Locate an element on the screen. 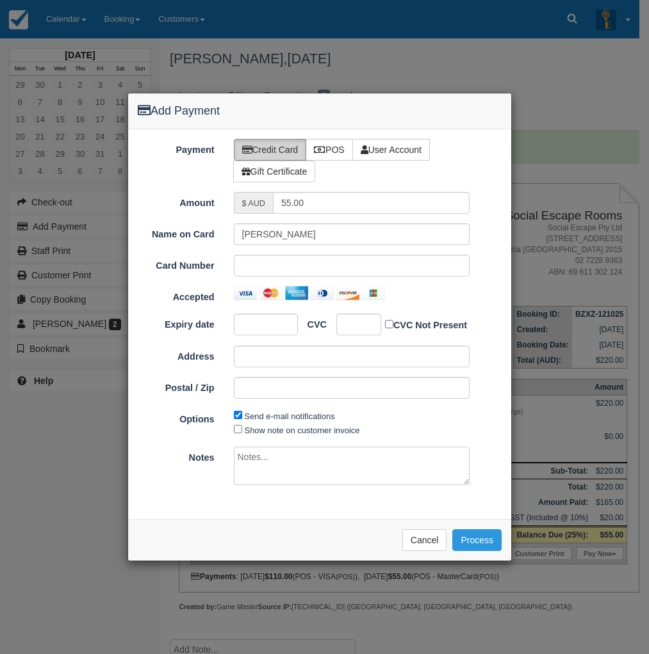 This screenshot has width=649, height=654. small: $ AUD is located at coordinates (254, 204).